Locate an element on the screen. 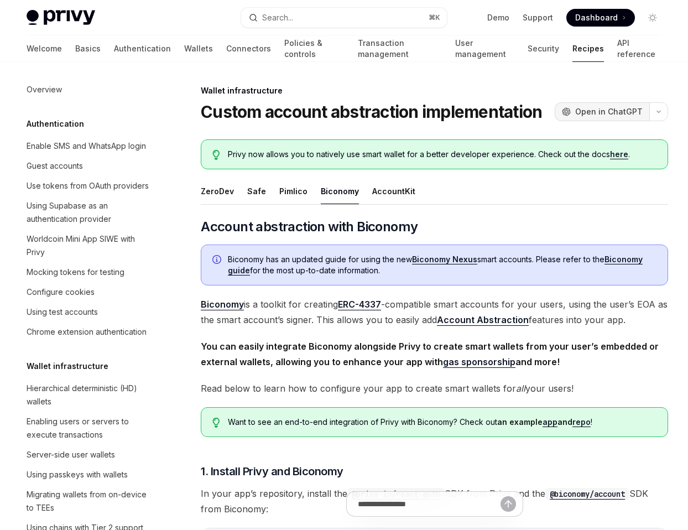 The width and height of the screenshot is (688, 530). div: Guest accounts is located at coordinates (55, 166).